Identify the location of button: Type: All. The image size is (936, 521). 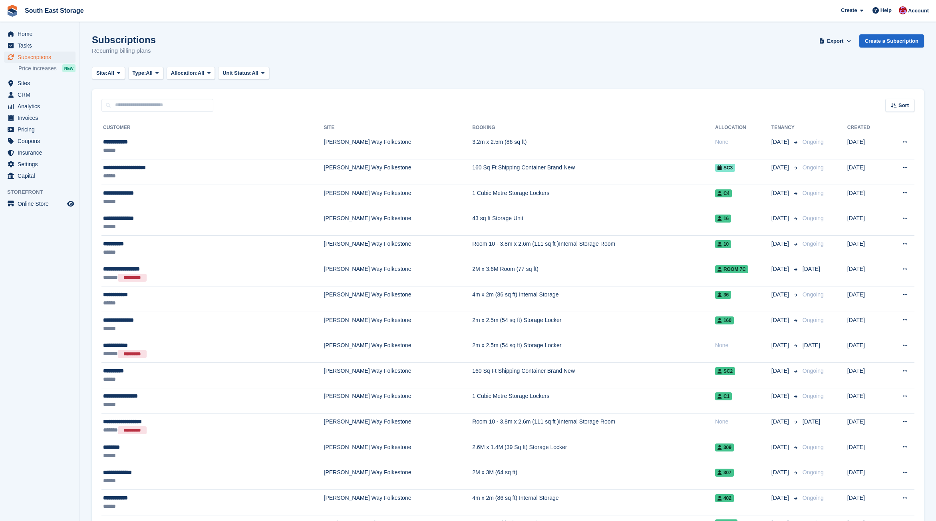
(146, 73).